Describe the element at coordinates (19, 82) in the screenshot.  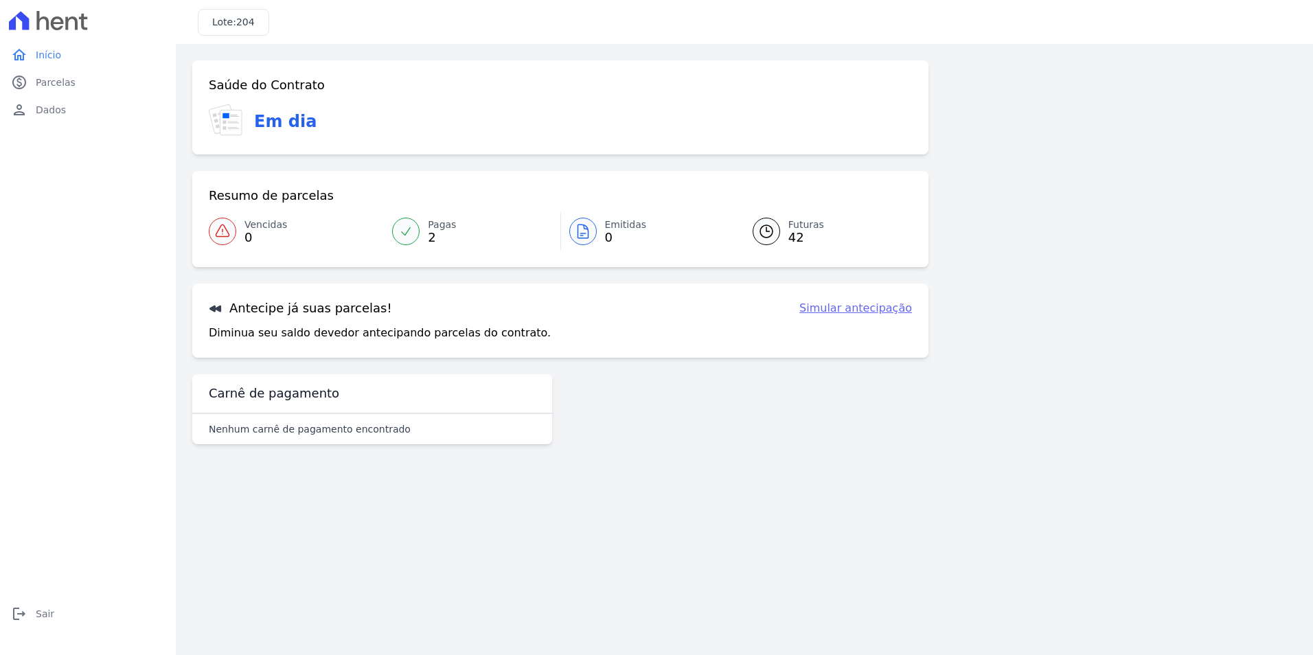
I see `i: paid` at that location.